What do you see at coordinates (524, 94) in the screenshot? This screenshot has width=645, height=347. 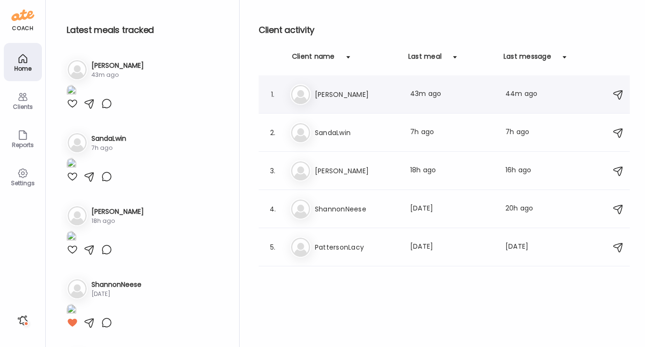 I see `div: 44m ago` at bounding box center [524, 94].